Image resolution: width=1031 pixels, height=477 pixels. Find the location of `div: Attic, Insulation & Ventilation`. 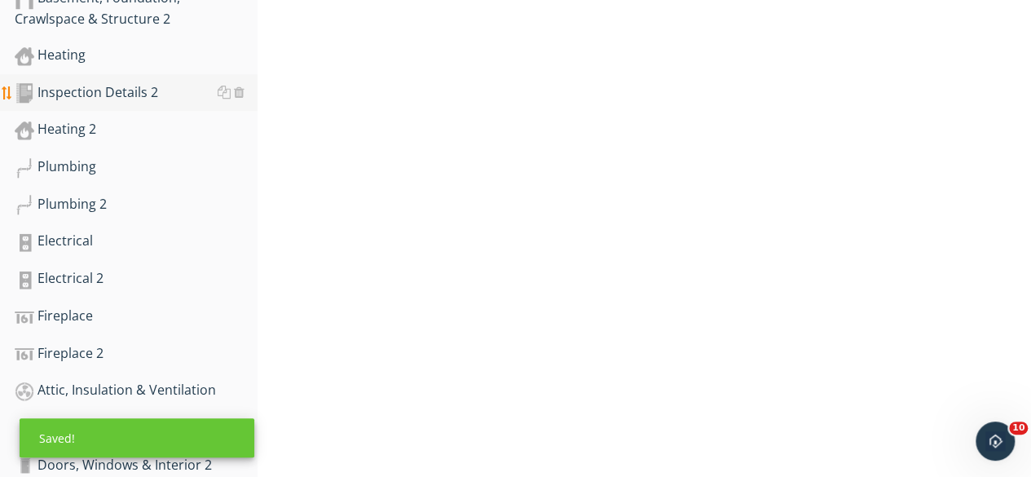

div: Attic, Insulation & Ventilation is located at coordinates (136, 390).